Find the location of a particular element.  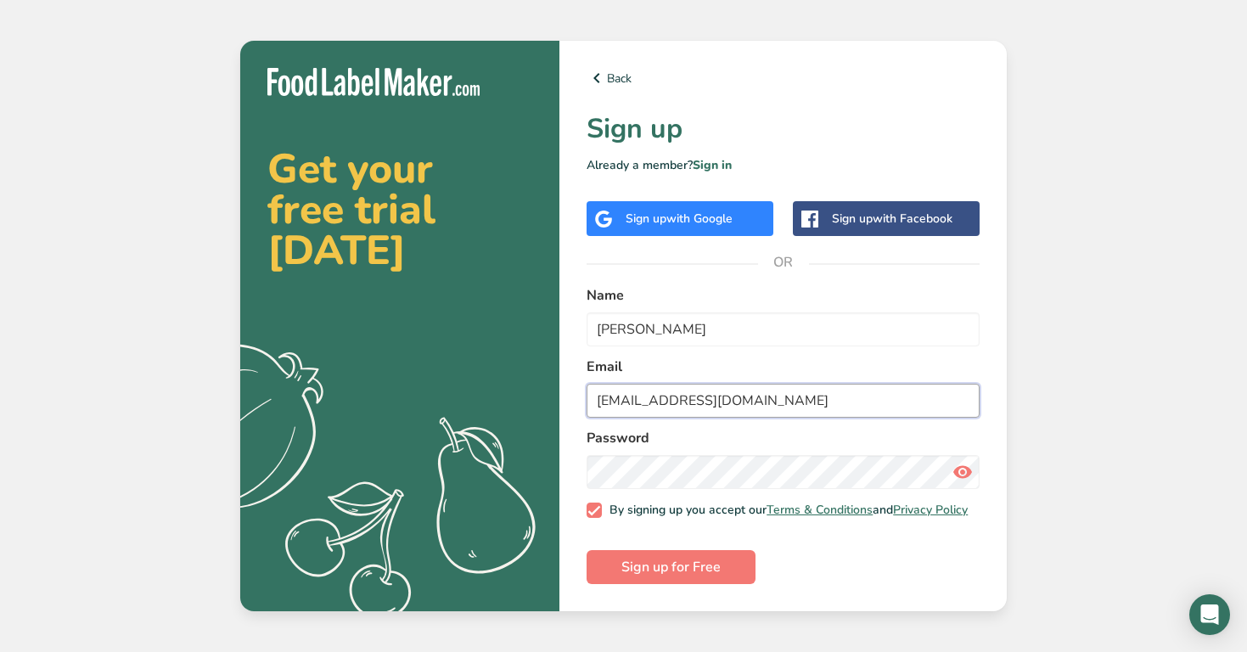

label: Email is located at coordinates (783, 367).